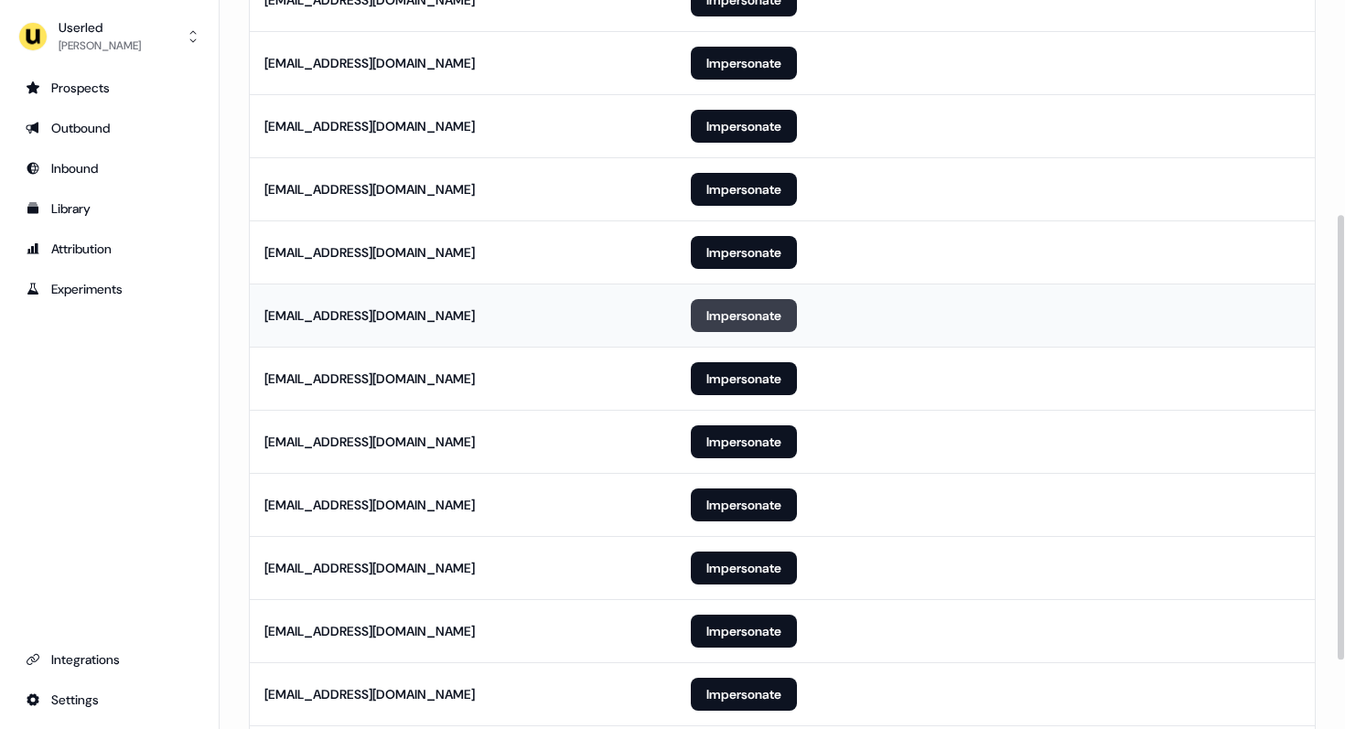  What do you see at coordinates (109, 209) in the screenshot?
I see `div: Library` at bounding box center [109, 209].